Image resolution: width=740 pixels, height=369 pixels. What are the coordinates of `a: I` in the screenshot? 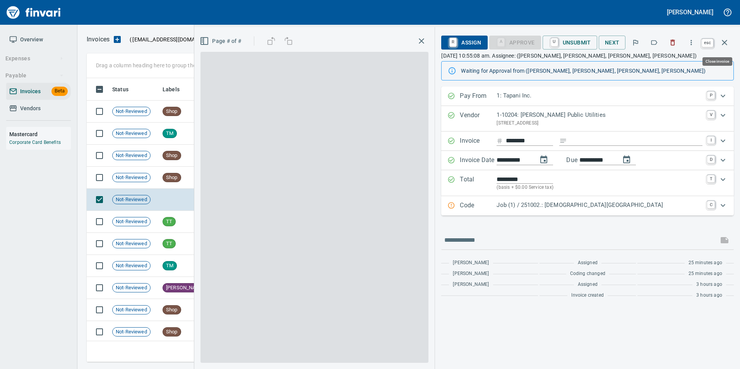 It's located at (711, 140).